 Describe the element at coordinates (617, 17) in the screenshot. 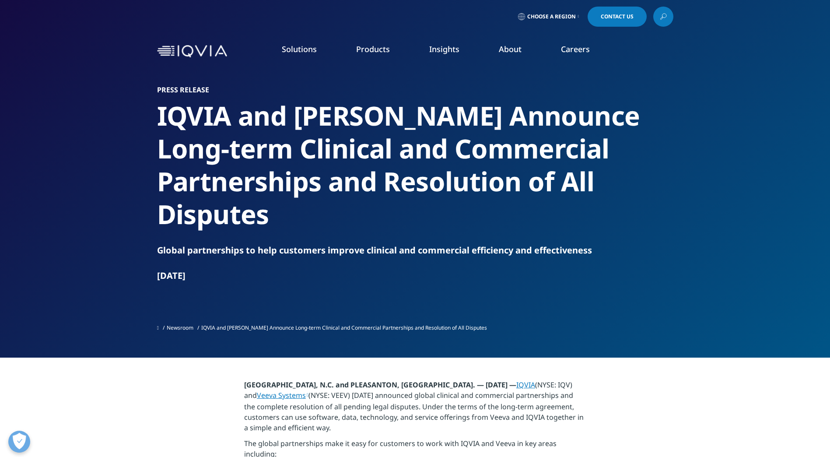

I see `a: Contact Us` at that location.